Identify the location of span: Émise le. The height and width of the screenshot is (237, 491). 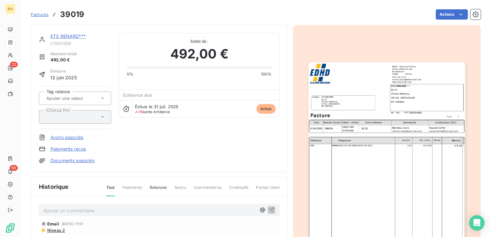
(64, 71).